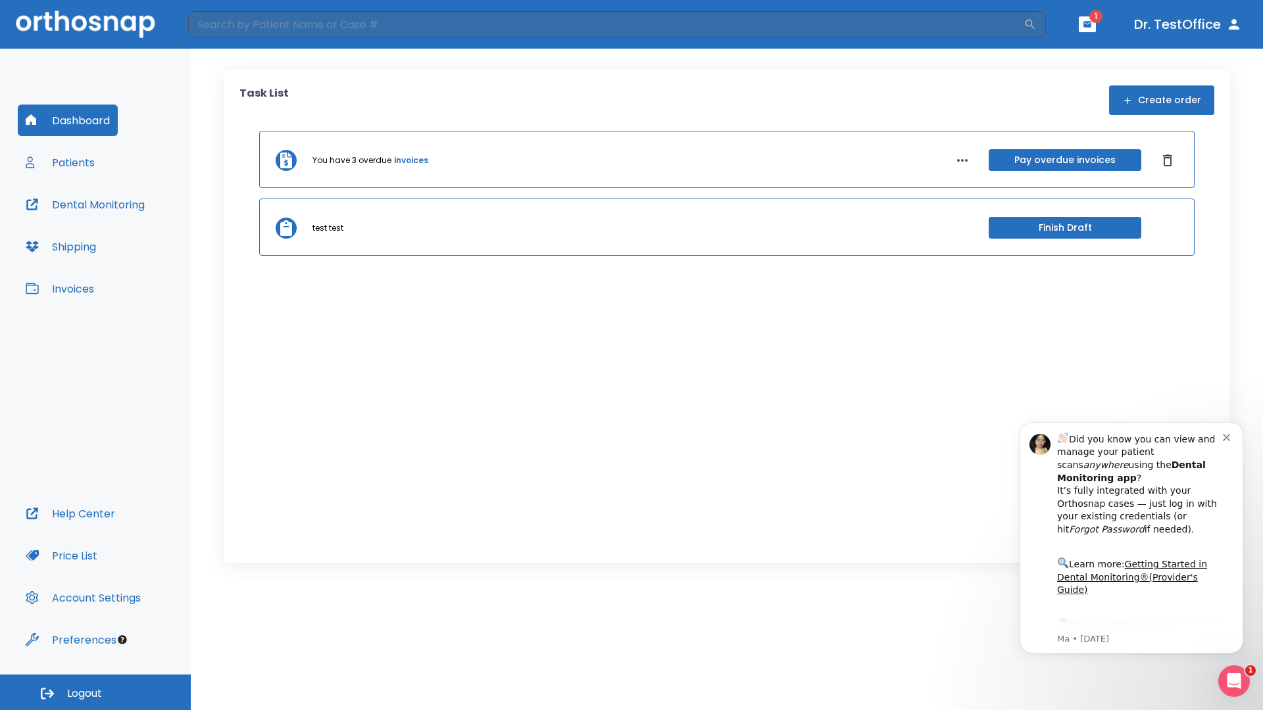 The width and height of the screenshot is (1263, 710). Describe the element at coordinates (1065, 160) in the screenshot. I see `button: Pay overdue invoices` at that location.